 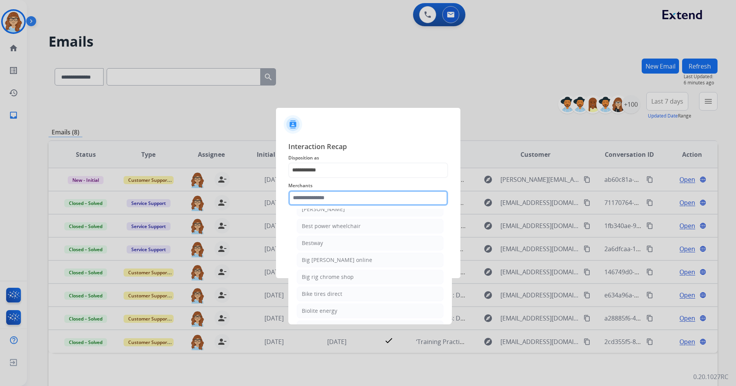 I want to click on div: Big rig chrome shop, so click(x=328, y=277).